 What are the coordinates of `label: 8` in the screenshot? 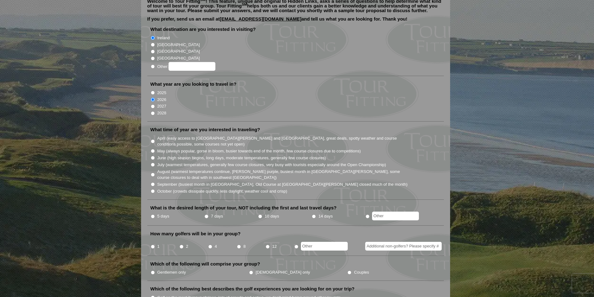 It's located at (244, 247).